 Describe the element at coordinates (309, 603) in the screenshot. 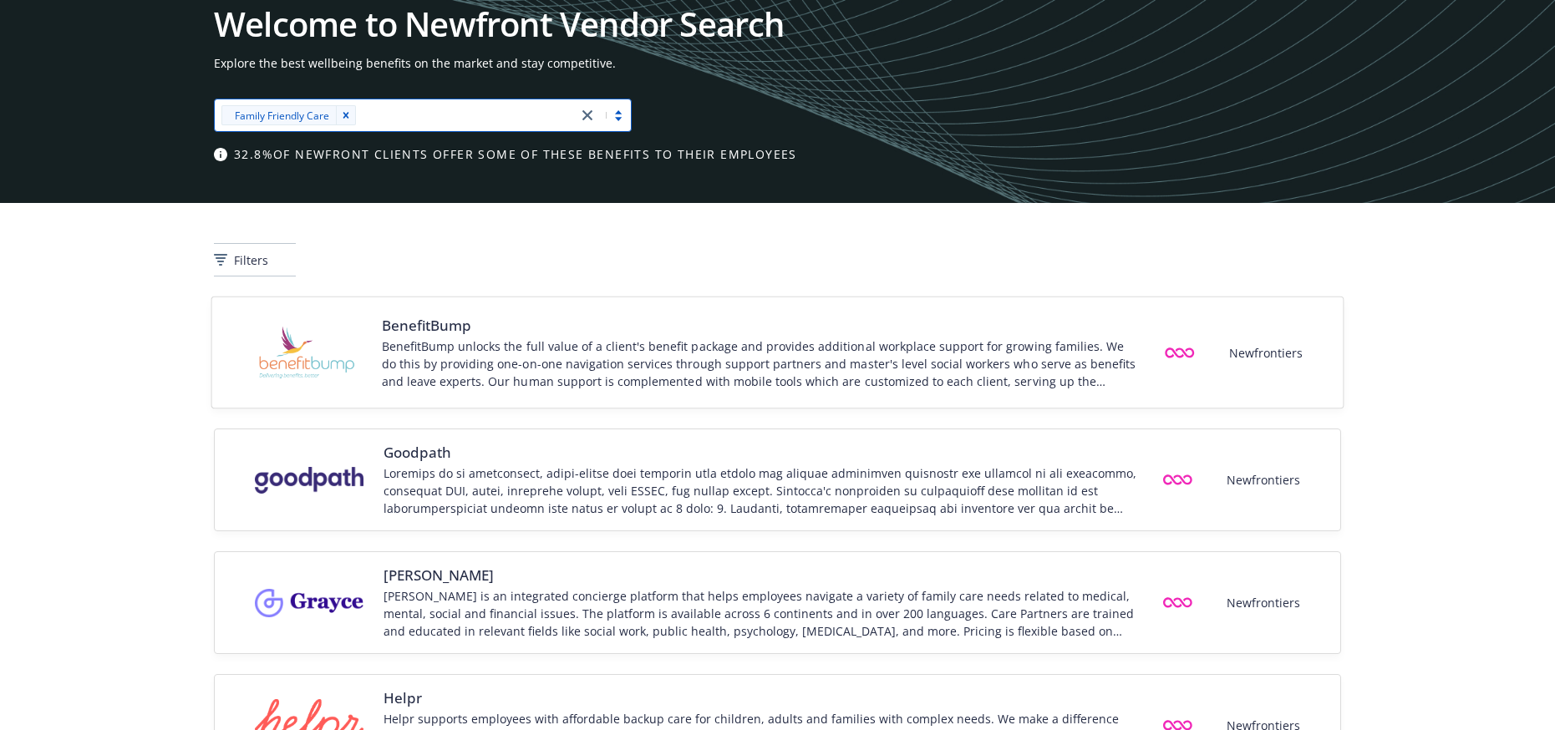

I see `img: Vendor logo for Grayce` at that location.